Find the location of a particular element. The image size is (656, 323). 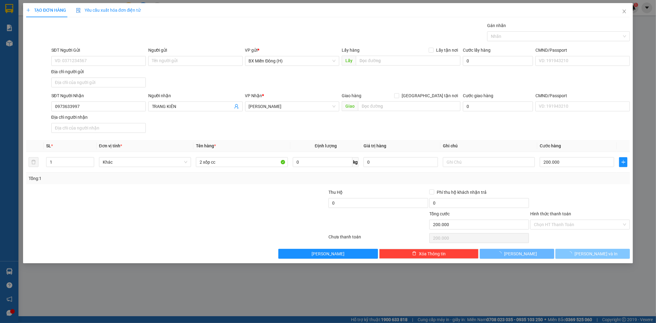

label: Cước lấy hàng is located at coordinates (477, 50).